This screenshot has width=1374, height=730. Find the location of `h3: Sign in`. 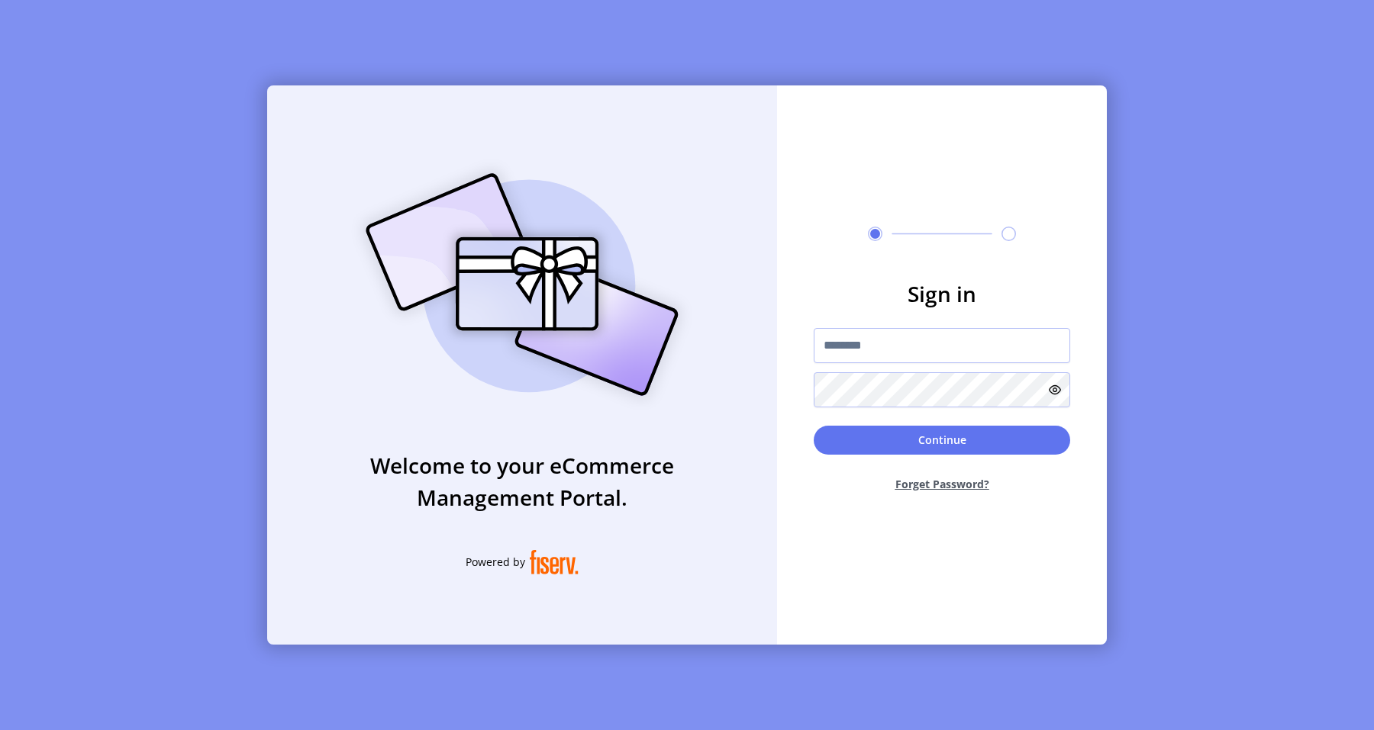

h3: Sign in is located at coordinates (942, 294).